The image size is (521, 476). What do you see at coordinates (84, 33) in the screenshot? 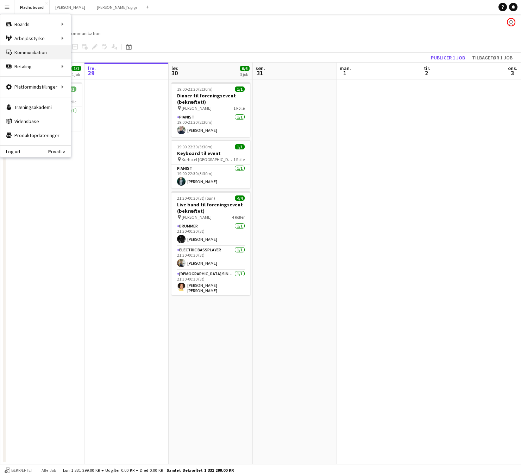
I see `span: Kommunikation` at bounding box center [84, 33].